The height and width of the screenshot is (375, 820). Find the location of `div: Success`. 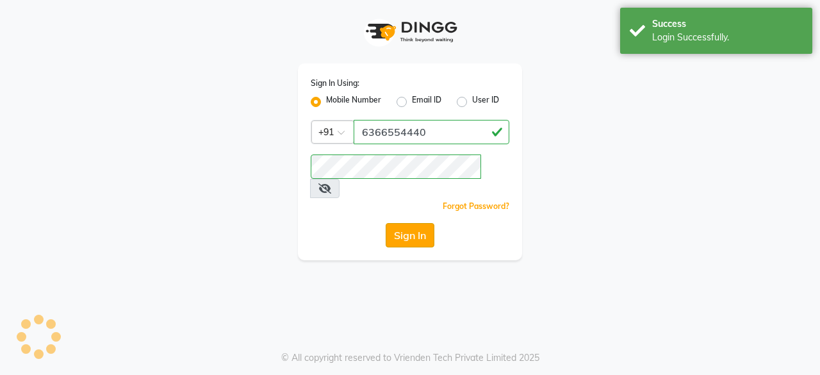

div: Success is located at coordinates (727, 24).